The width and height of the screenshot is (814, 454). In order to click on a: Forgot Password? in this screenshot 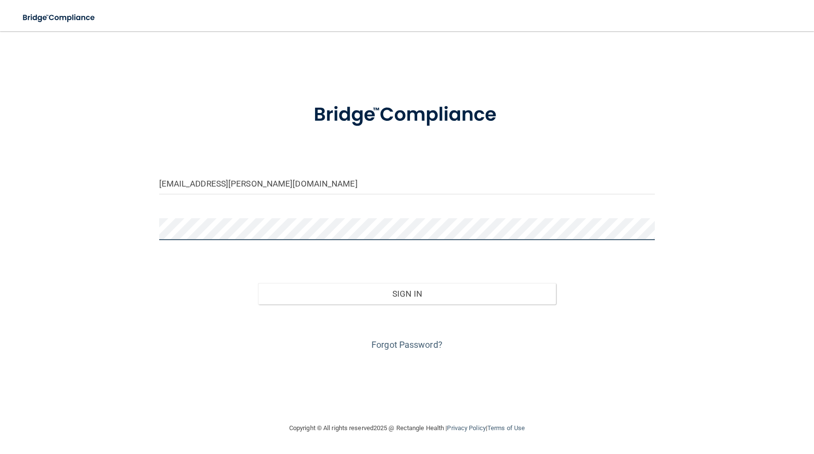, I will do `click(407, 344)`.